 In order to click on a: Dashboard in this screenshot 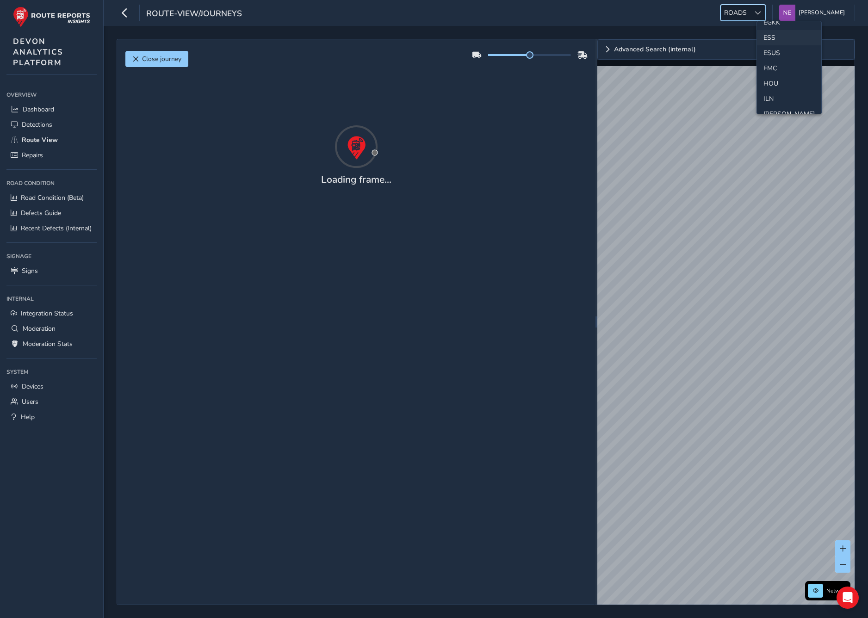, I will do `click(51, 109)`.